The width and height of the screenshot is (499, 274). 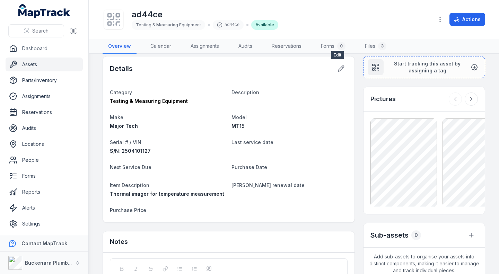 I want to click on span: Description, so click(x=245, y=92).